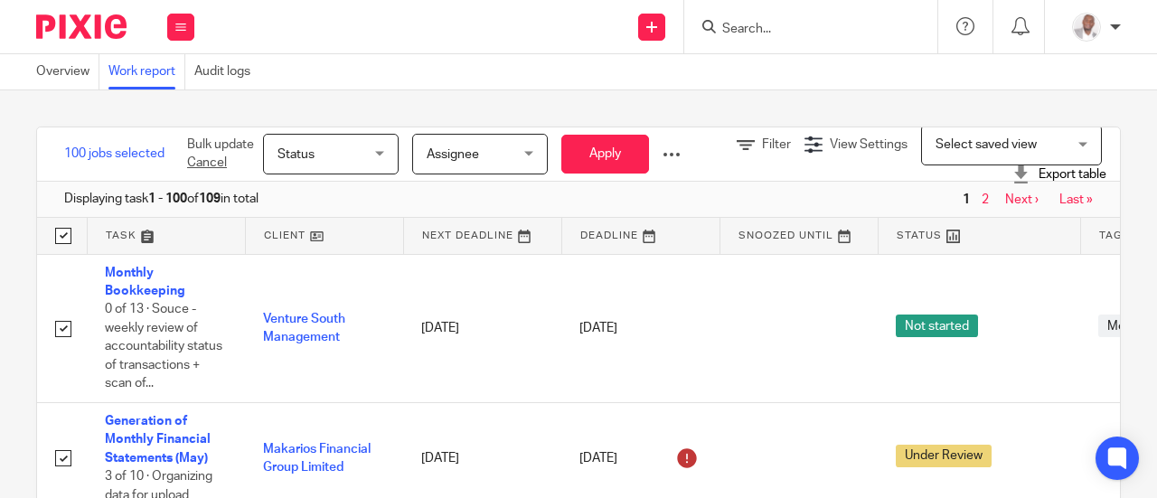 Image resolution: width=1157 pixels, height=498 pixels. I want to click on span: 100 jobs selected, so click(114, 154).